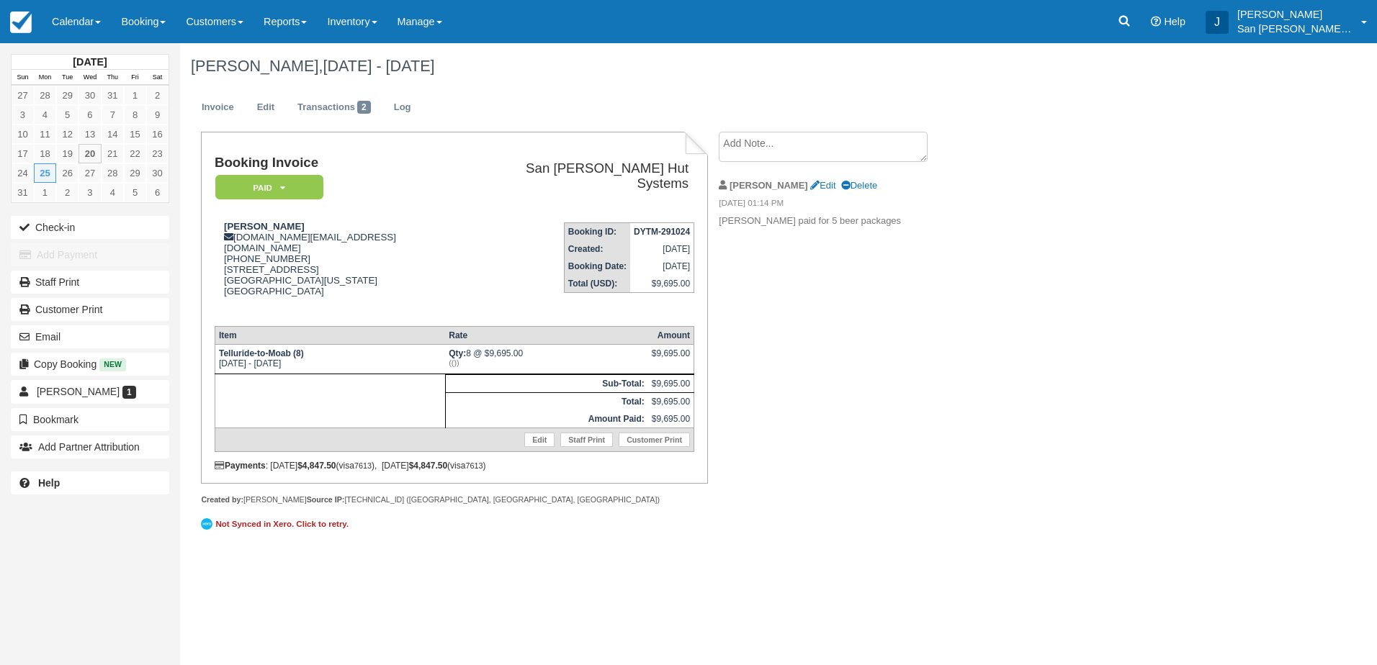 The image size is (1377, 665). Describe the element at coordinates (364, 107) in the screenshot. I see `span: 2` at that location.